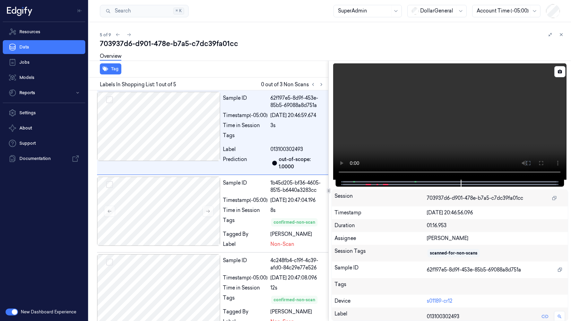  Describe the element at coordinates (44, 128) in the screenshot. I see `button: About` at that location.